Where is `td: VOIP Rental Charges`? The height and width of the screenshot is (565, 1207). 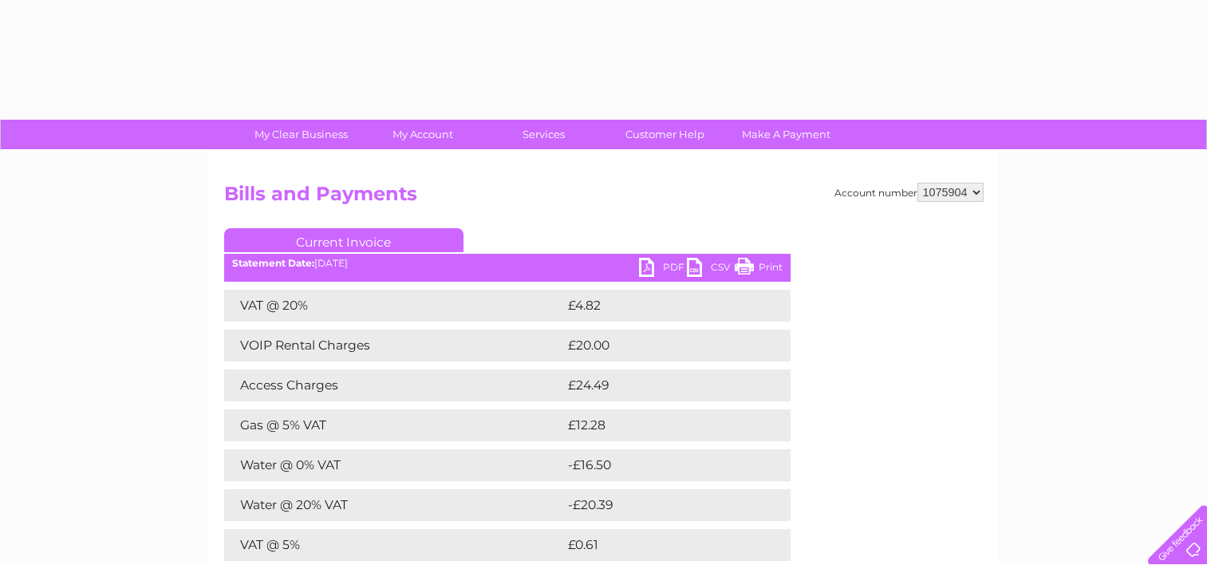
td: VOIP Rental Charges is located at coordinates (394, 345).